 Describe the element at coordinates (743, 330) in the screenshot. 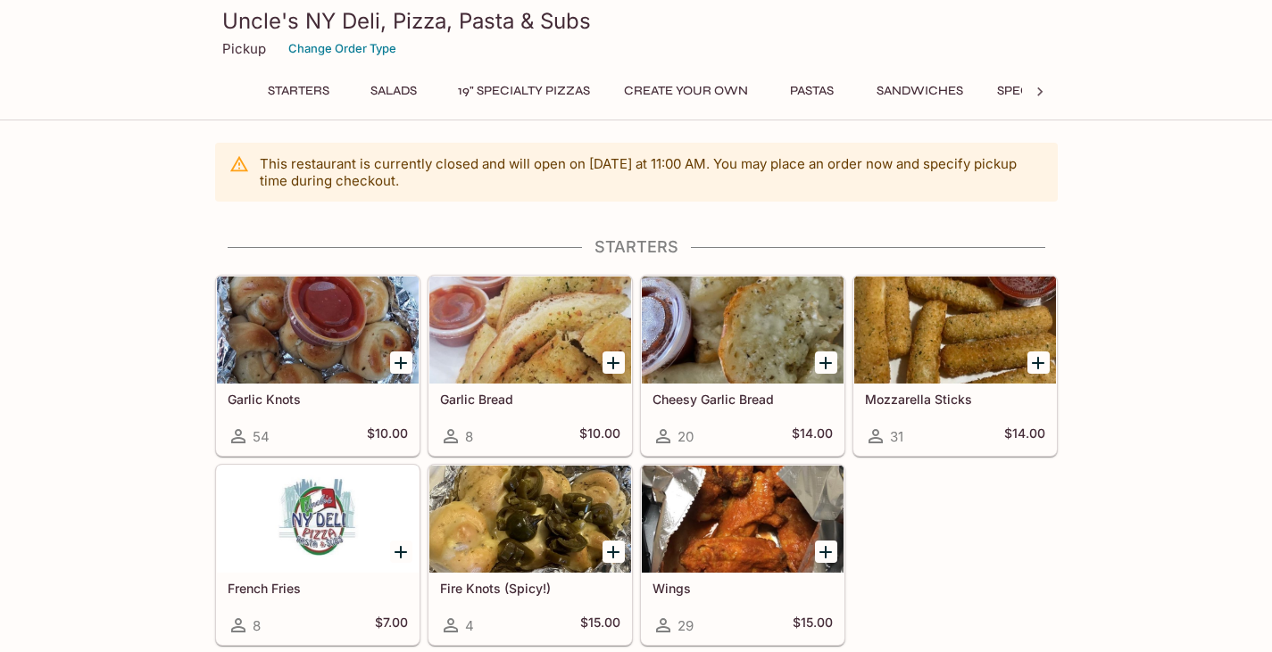

I see `div: Cheesy Garlic Bread` at that location.